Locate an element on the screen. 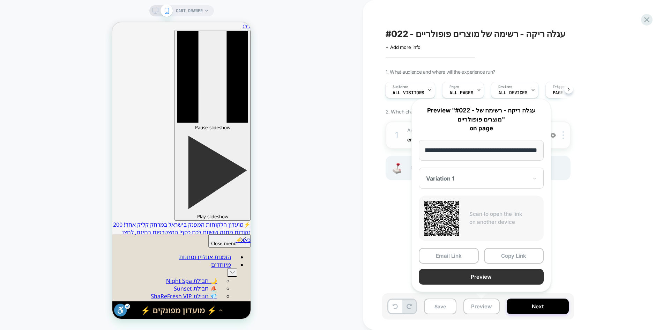 This screenshot has height=330, width=670. span: 2. Which changes the experience contains? is located at coordinates (431, 111).